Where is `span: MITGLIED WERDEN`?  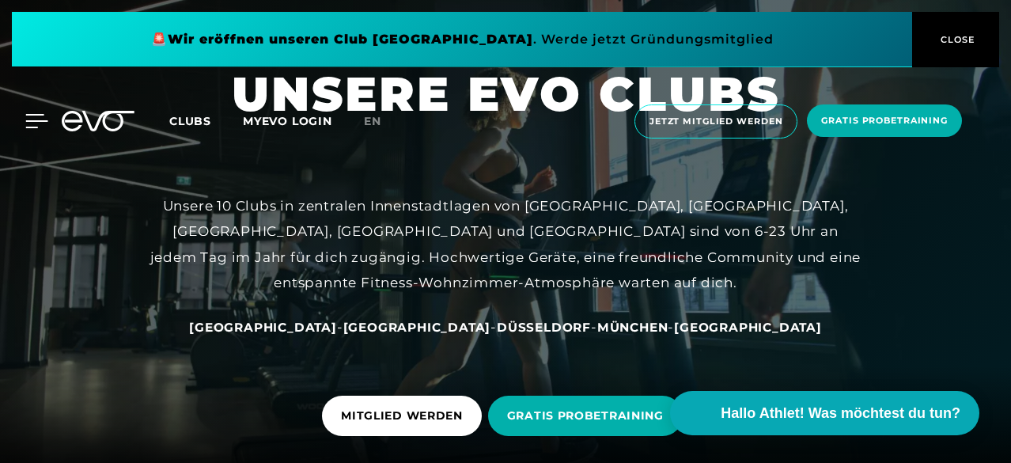 span: MITGLIED WERDEN is located at coordinates (402, 415).